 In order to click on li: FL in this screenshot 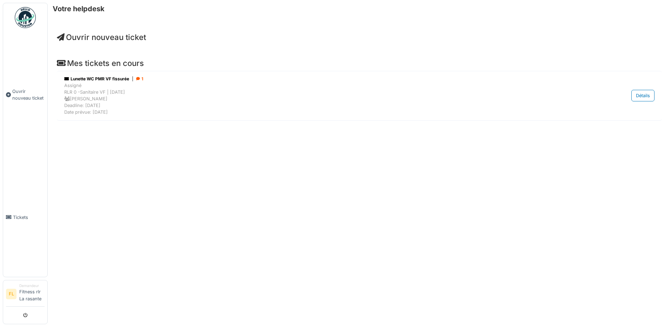, I will do `click(11, 294)`.